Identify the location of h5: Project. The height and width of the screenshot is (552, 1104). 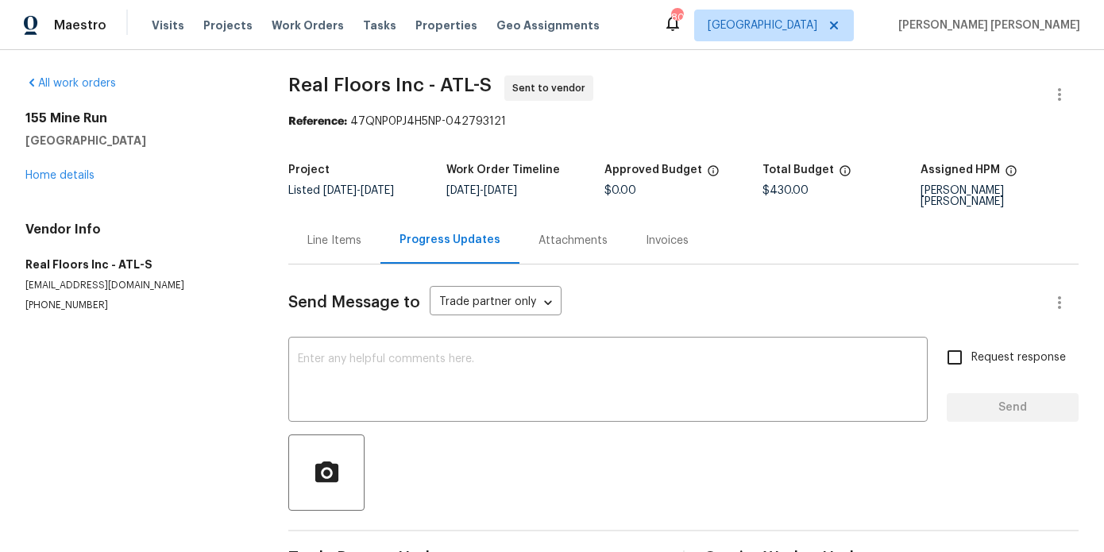
(309, 170).